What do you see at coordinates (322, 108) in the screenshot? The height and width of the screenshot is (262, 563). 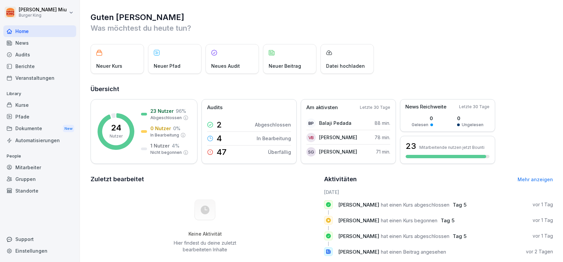 I see `p: Am aktivsten` at bounding box center [322, 108].